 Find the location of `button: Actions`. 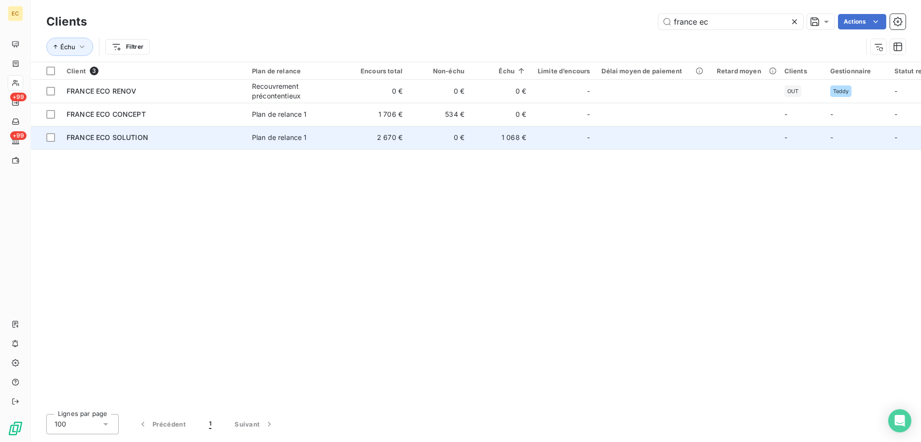

button: Actions is located at coordinates (862, 22).